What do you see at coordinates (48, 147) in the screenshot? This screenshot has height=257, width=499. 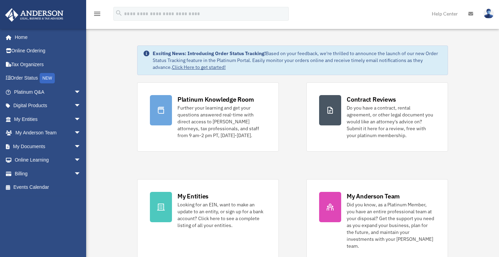 I see `a: My Documentsarrow_drop_down` at bounding box center [48, 147].